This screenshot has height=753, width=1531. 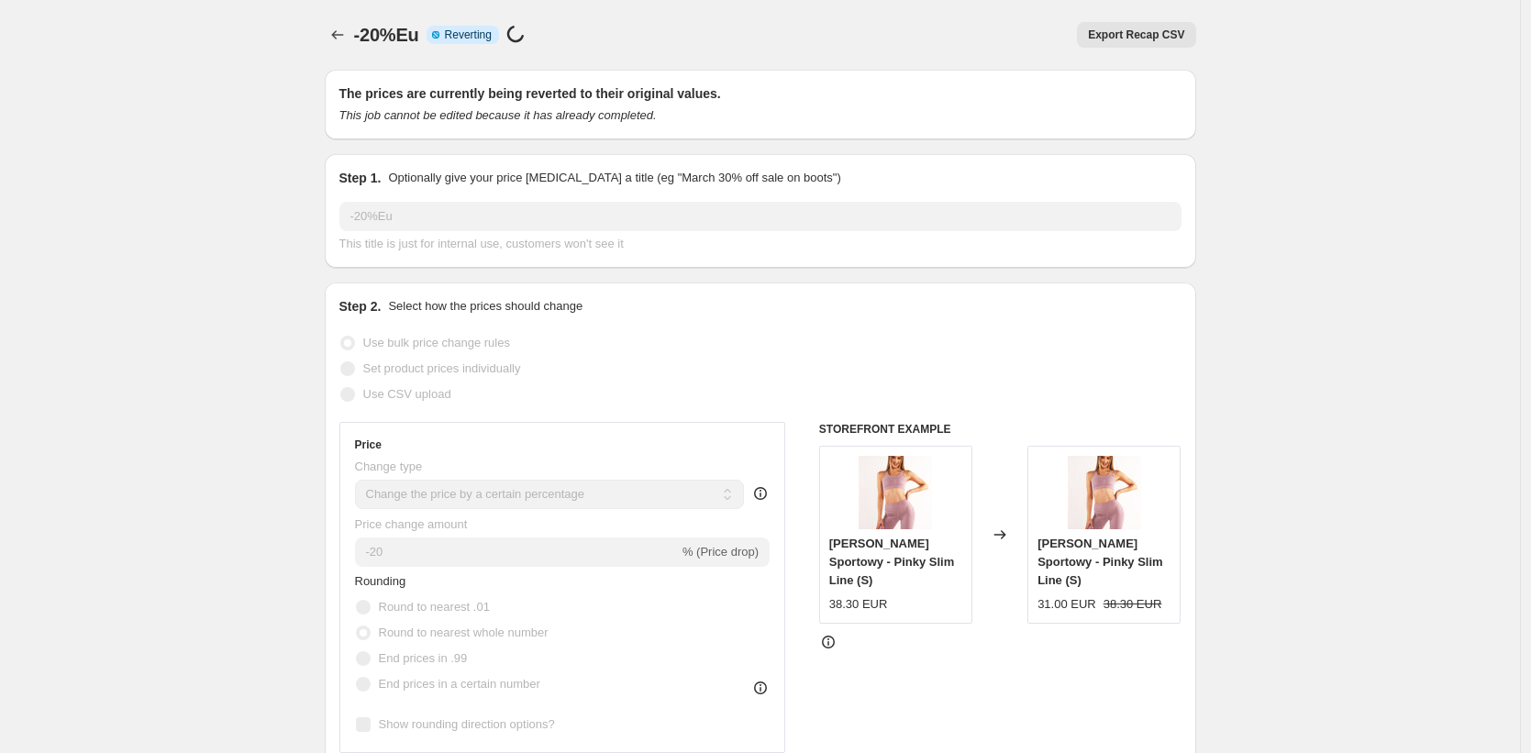 What do you see at coordinates (411, 524) in the screenshot?
I see `span: Price change amount` at bounding box center [411, 524].